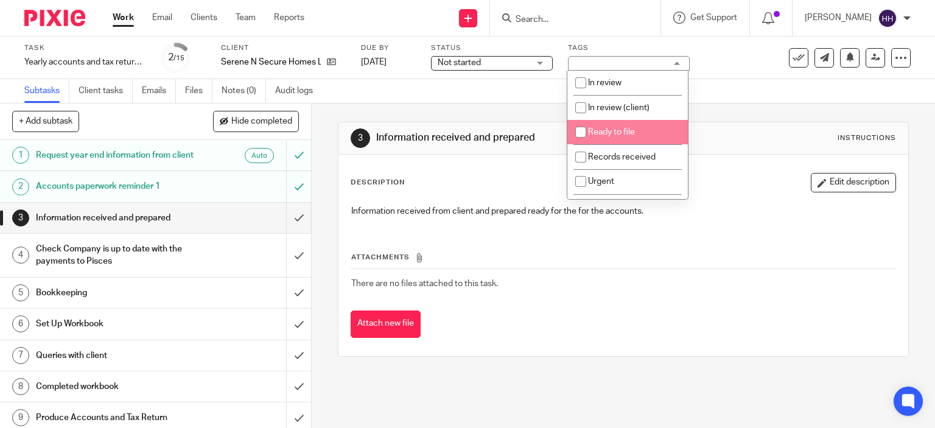  What do you see at coordinates (622, 157) in the screenshot?
I see `span: Records received` at bounding box center [622, 157].